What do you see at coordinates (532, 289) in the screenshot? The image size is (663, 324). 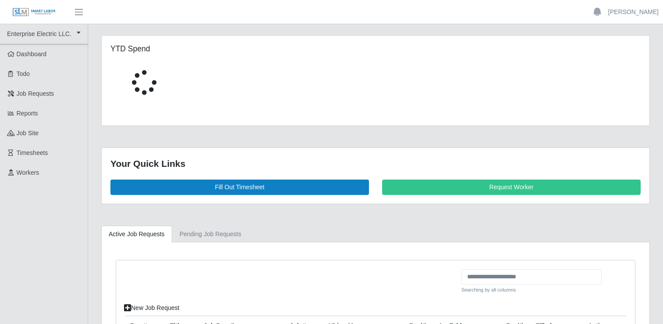 I see `small: Searching by all columns` at bounding box center [532, 289].